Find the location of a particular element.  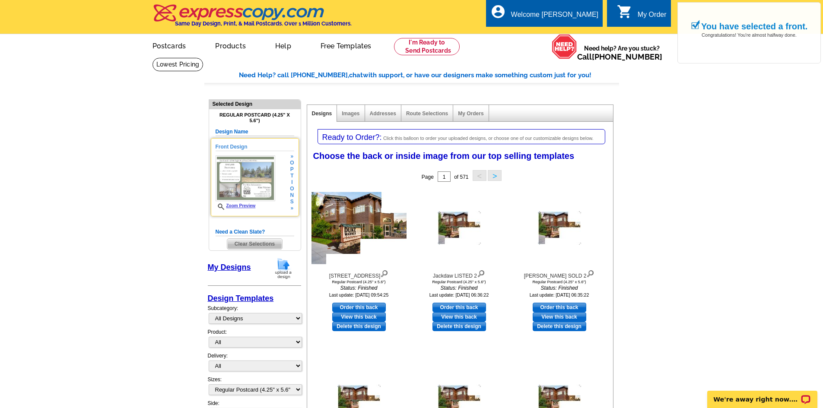

div: My Order is located at coordinates (652, 17).